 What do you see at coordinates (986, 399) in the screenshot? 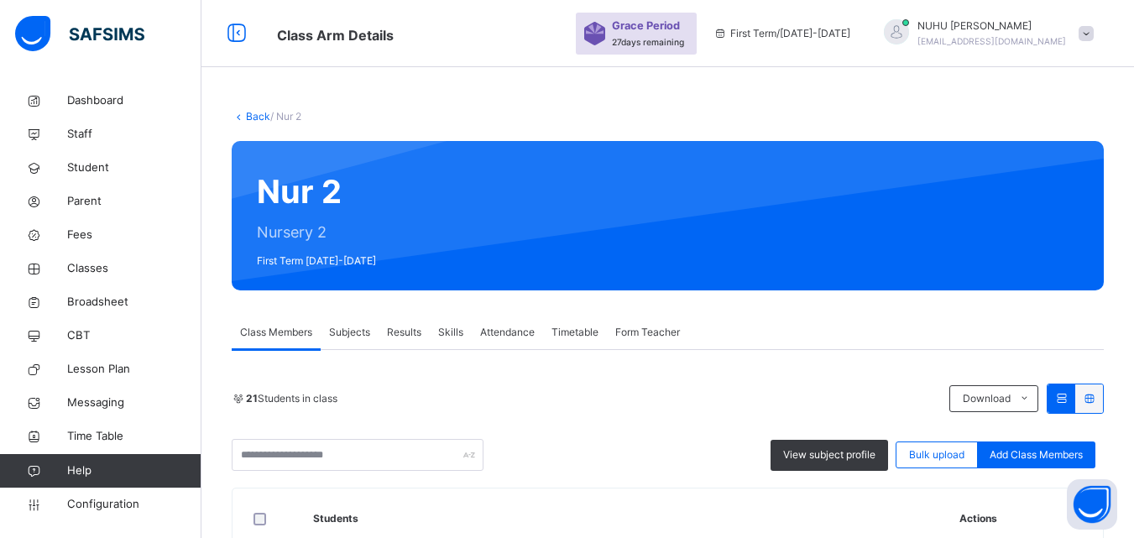
I see `span: Download` at bounding box center [986, 399].